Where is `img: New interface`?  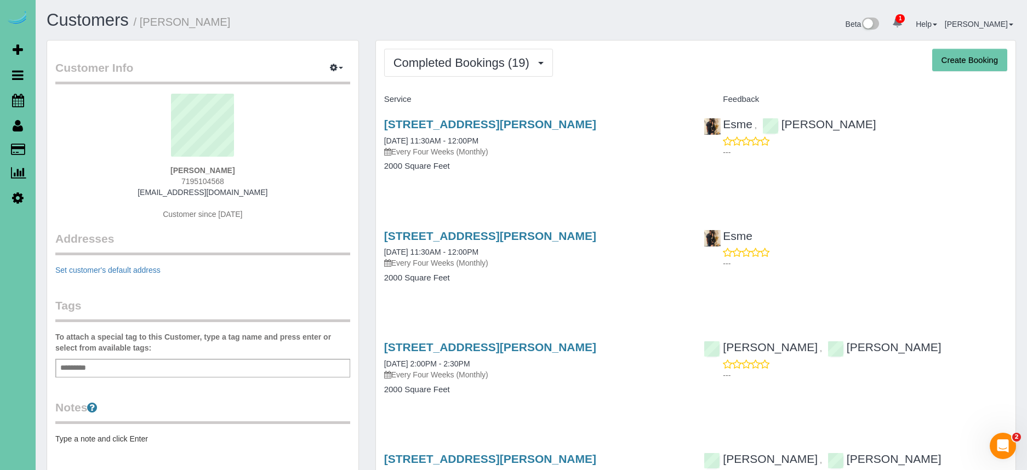
img: New interface is located at coordinates (870, 25).